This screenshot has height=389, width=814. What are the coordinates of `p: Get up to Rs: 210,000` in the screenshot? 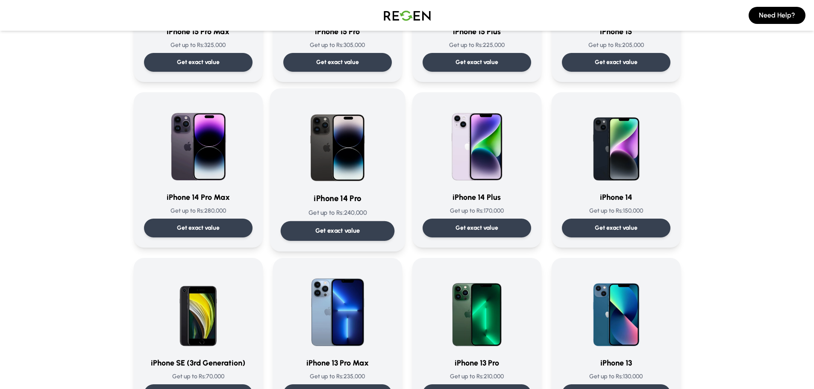 It's located at (477, 377).